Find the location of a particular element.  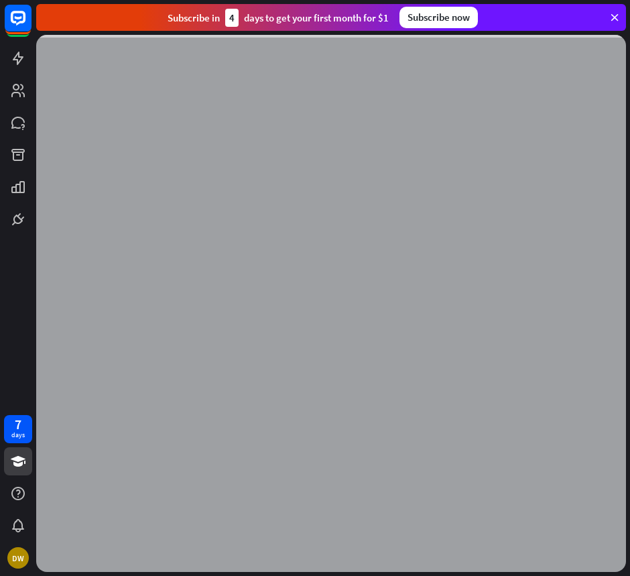

div: 4 is located at coordinates (232, 17).